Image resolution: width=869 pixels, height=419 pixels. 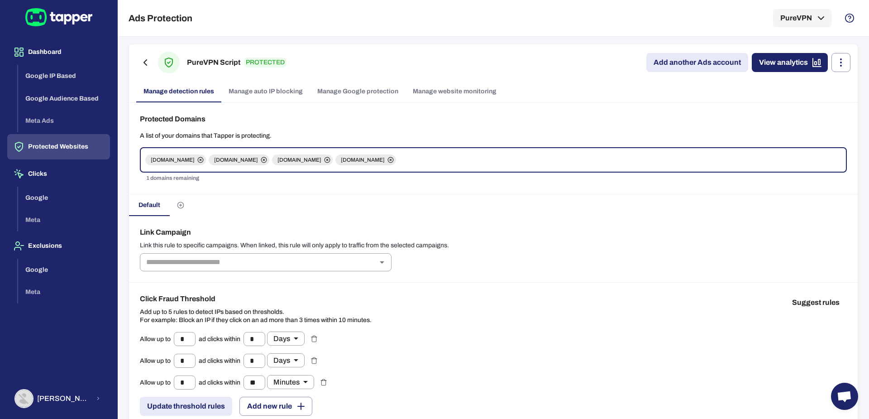 I want to click on h5: Ads Protection, so click(x=160, y=18).